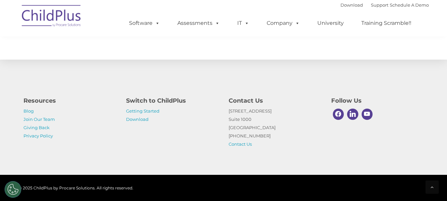  Describe the element at coordinates (243, 23) in the screenshot. I see `a: IT` at that location.